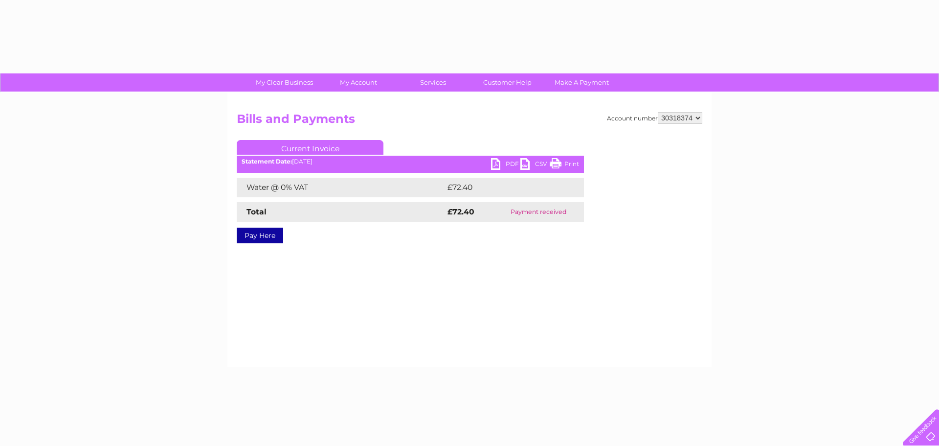 The image size is (939, 446). I want to click on b: Statement Date:, so click(267, 161).